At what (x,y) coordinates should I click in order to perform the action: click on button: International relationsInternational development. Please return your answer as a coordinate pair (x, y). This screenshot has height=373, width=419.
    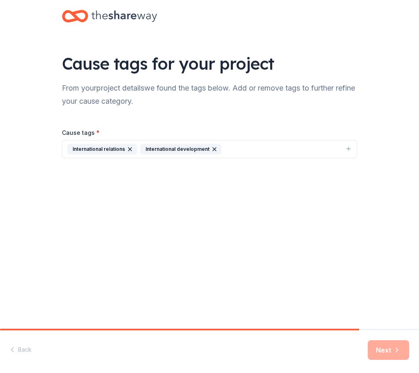
    Looking at the image, I should click on (209, 149).